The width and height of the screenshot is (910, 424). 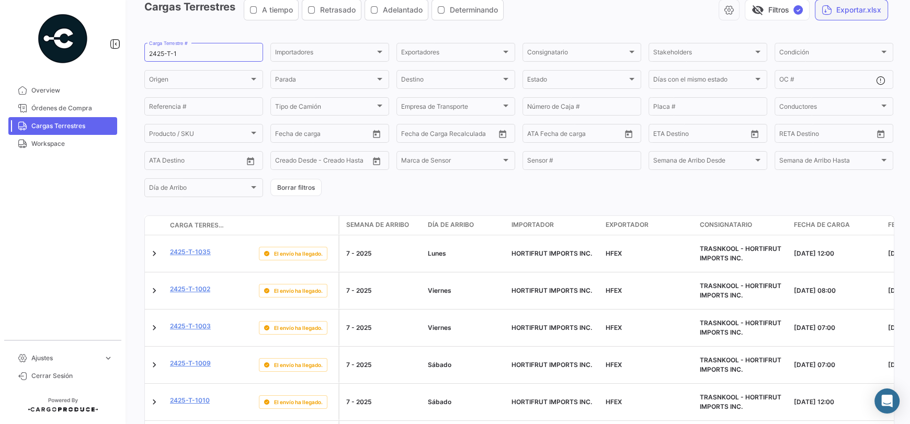 I want to click on a: Workspace, so click(x=63, y=144).